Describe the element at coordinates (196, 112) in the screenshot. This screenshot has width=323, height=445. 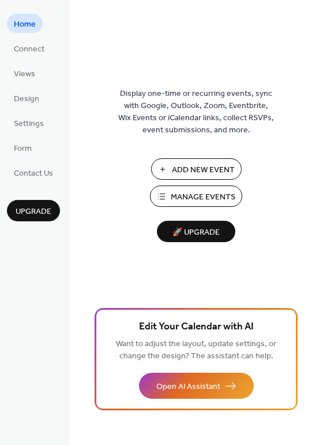
I see `span: Display one-time or recurring events, sync with Google, Outlook, Zoom, Eventbrite, Wix Events or ...` at that location.